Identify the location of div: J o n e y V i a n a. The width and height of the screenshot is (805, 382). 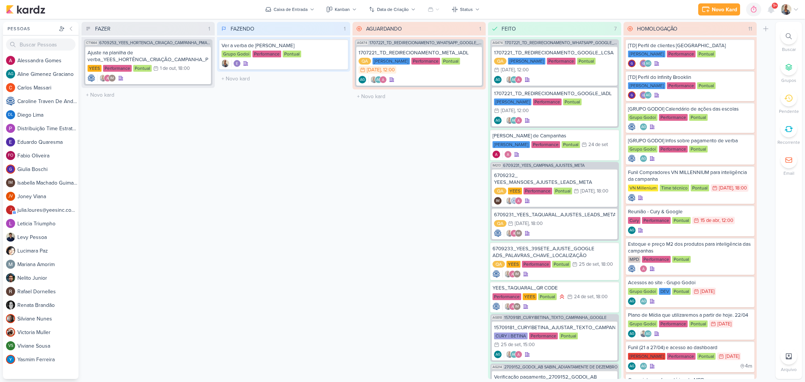
(48, 196).